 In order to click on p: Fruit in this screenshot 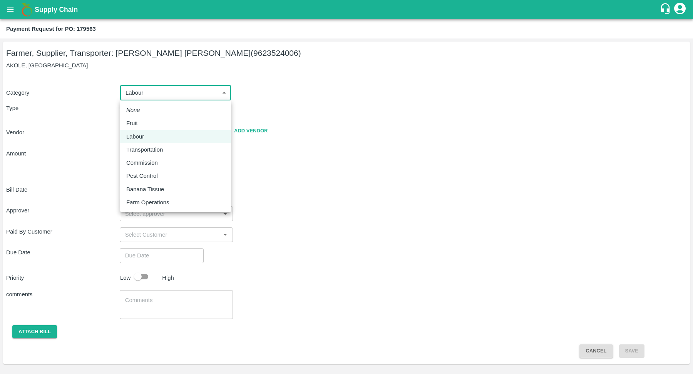, I will do `click(132, 123)`.